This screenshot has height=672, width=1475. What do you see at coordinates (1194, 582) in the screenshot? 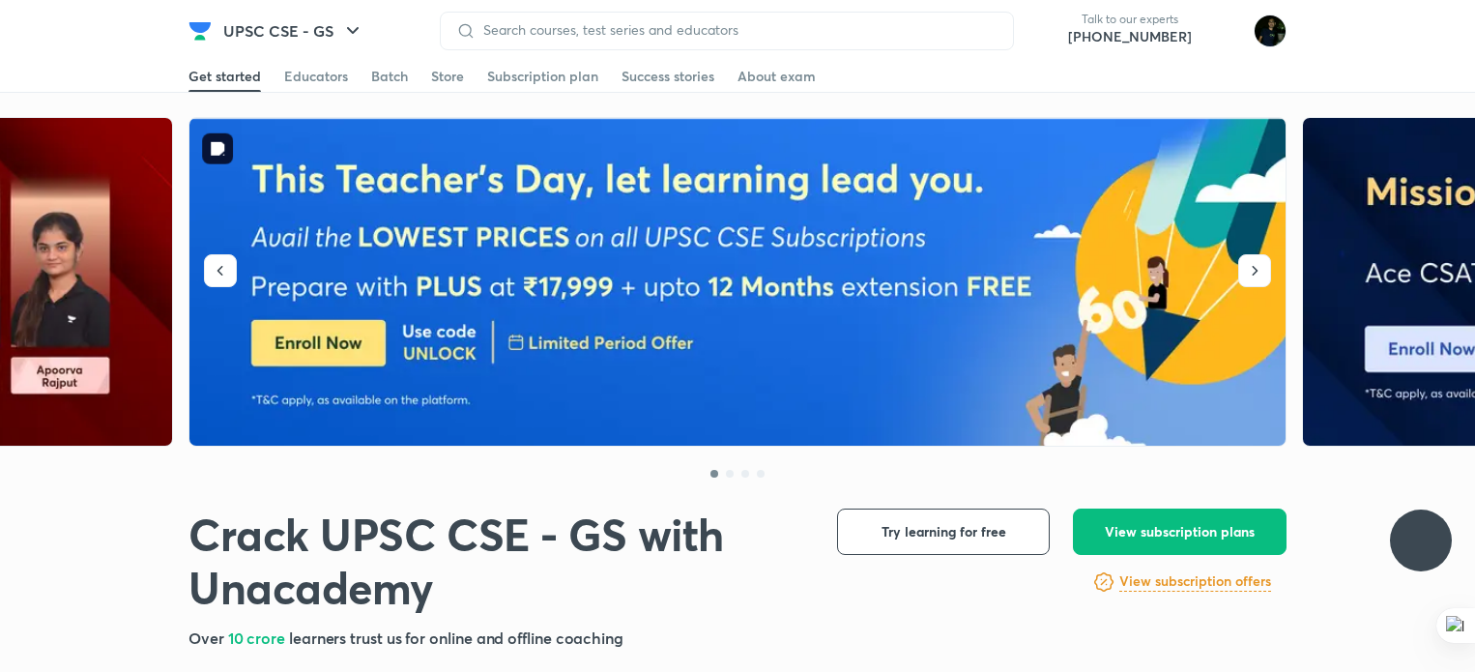
I see `a: View subscription offers` at bounding box center [1194, 582].